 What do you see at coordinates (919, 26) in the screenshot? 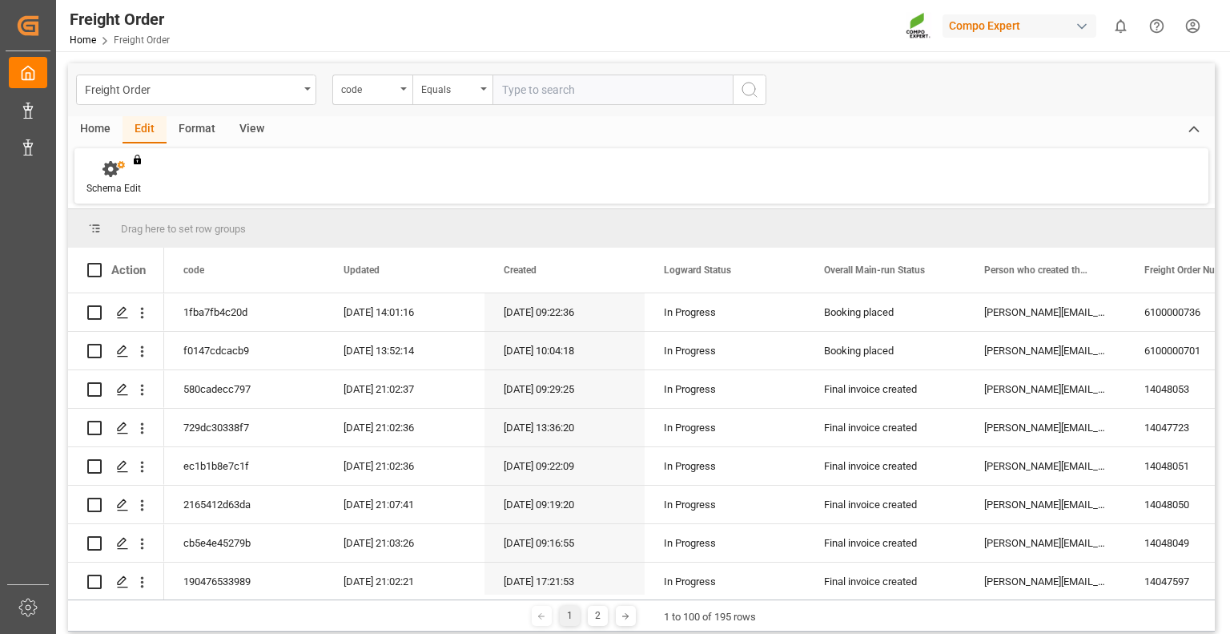
I see `img: Screenshot%202023-09-29%20at%2010.02.21.png_1712312052.png` at bounding box center [919, 26].